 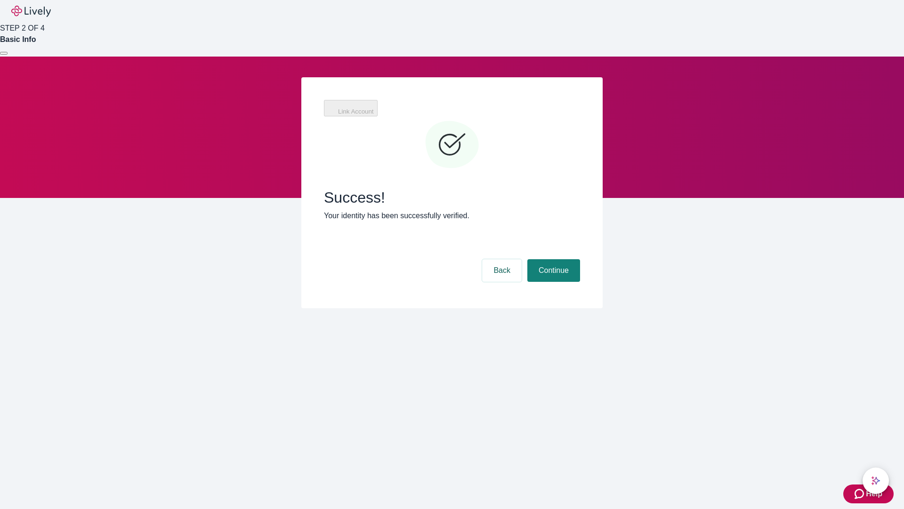 What do you see at coordinates (860, 493) in the screenshot?
I see `svg: Zendesk support icon` at bounding box center [860, 493].